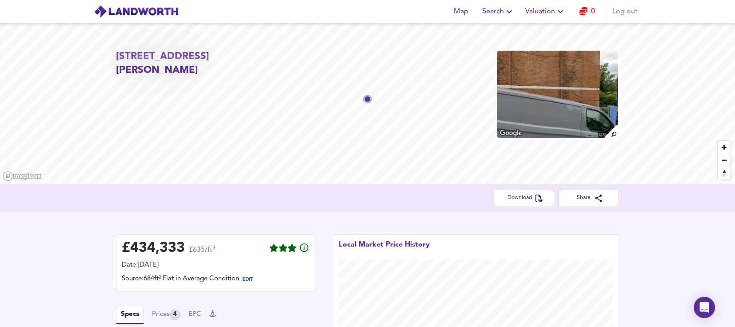 This screenshot has height=327, width=735. I want to click on button: Reset bearing to north, so click(723, 173).